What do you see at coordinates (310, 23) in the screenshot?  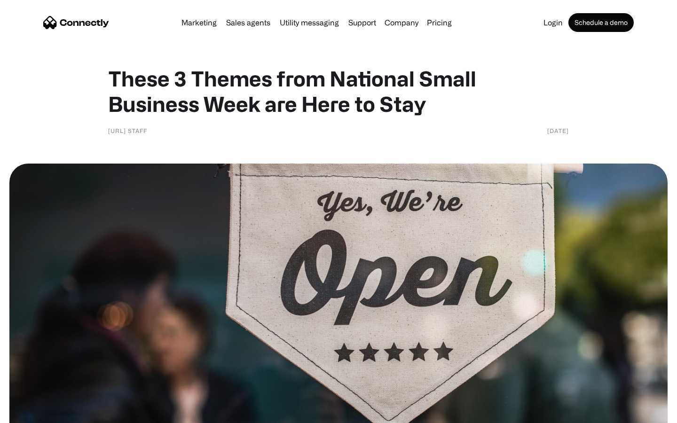 I see `a: Utility messaging` at bounding box center [310, 23].